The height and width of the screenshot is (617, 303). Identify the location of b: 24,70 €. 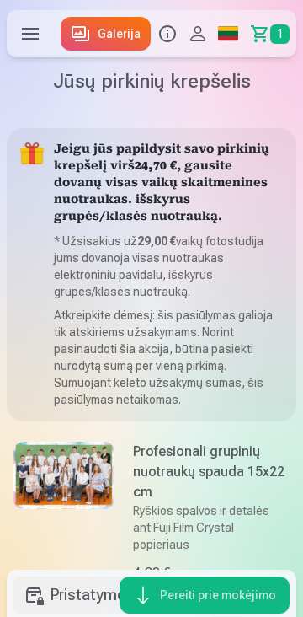
(156, 166).